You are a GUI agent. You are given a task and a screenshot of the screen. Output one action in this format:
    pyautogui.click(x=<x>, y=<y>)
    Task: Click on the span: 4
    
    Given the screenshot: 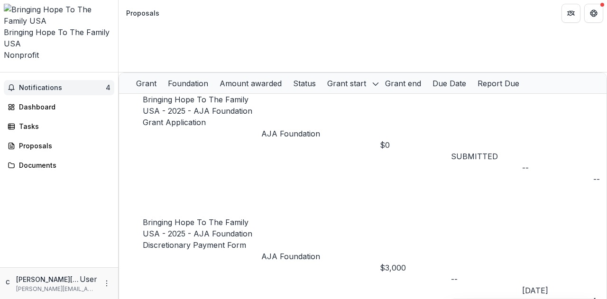 What is the action you would take?
    pyautogui.click(x=108, y=87)
    